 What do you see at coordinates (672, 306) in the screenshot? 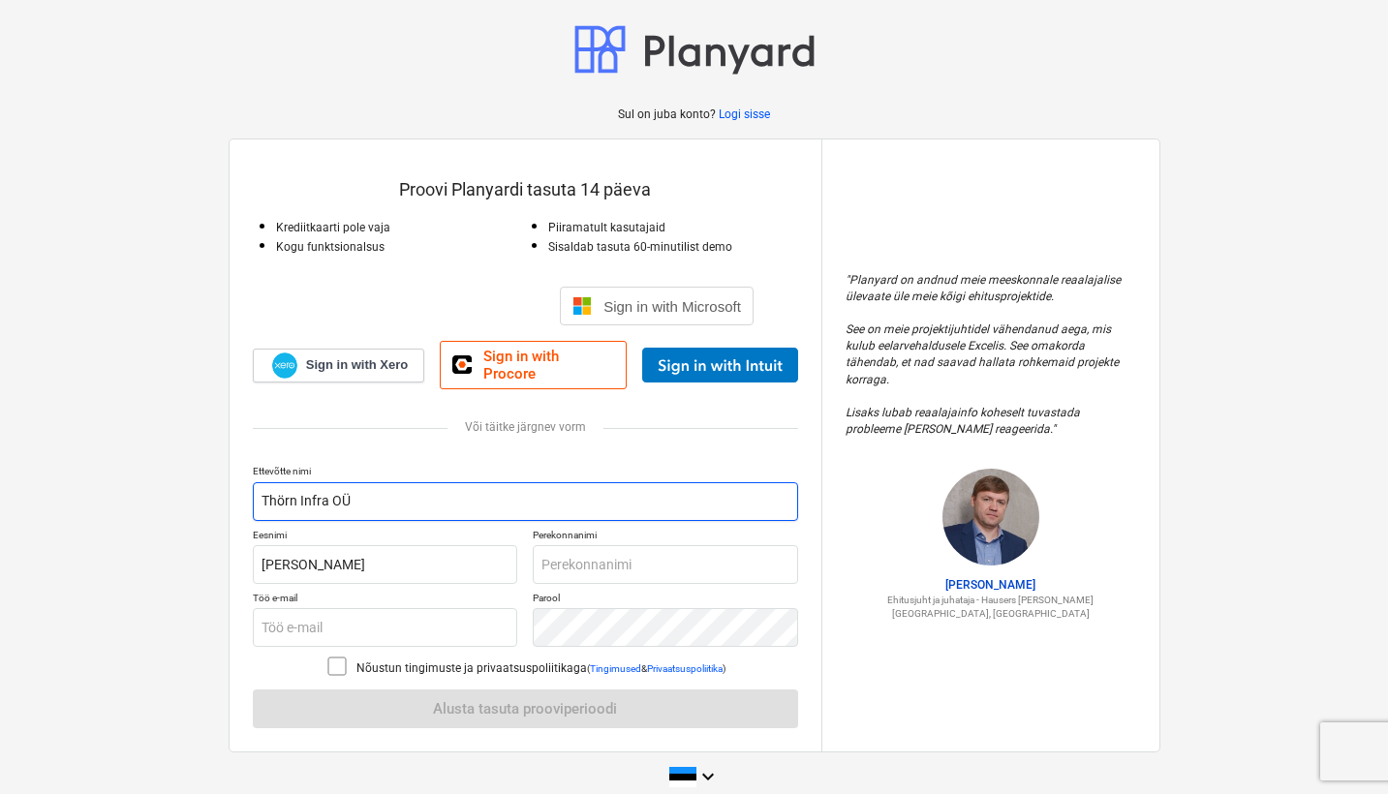
I see `span: Sign in with Microsoft` at bounding box center [672, 306].